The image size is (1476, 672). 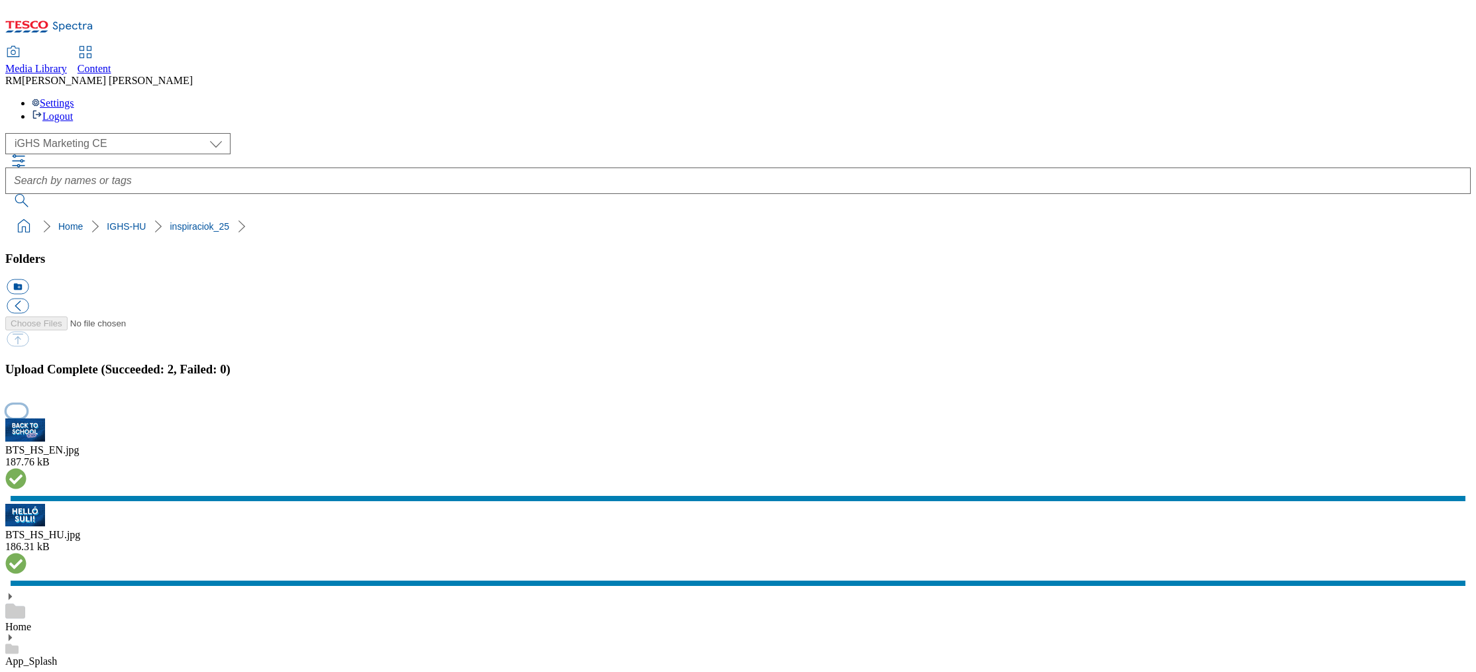 I want to click on h3: Folders, so click(x=738, y=259).